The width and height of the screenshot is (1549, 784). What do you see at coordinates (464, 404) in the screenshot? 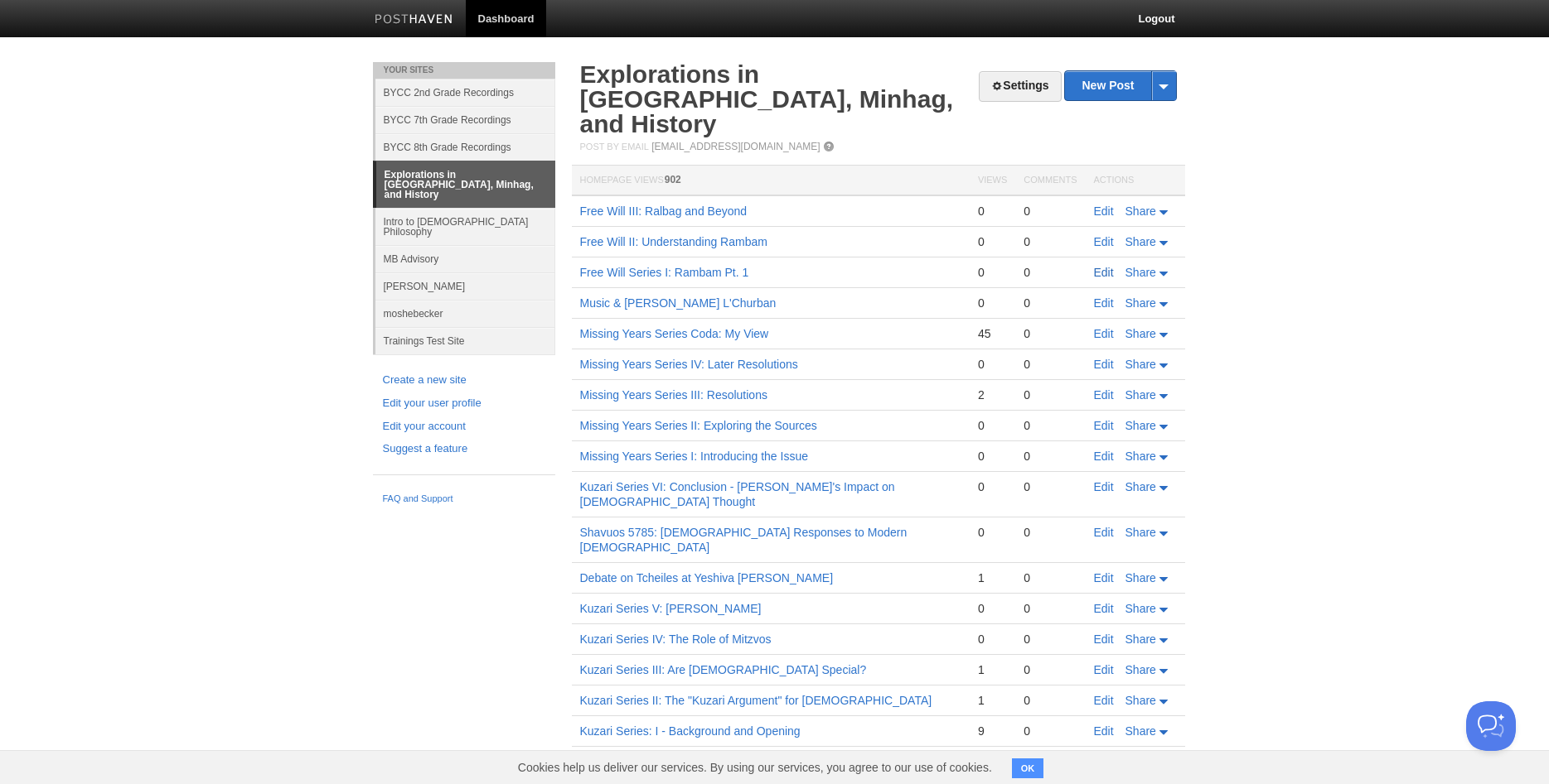
I see `a: Edit your user profile` at bounding box center [464, 404].